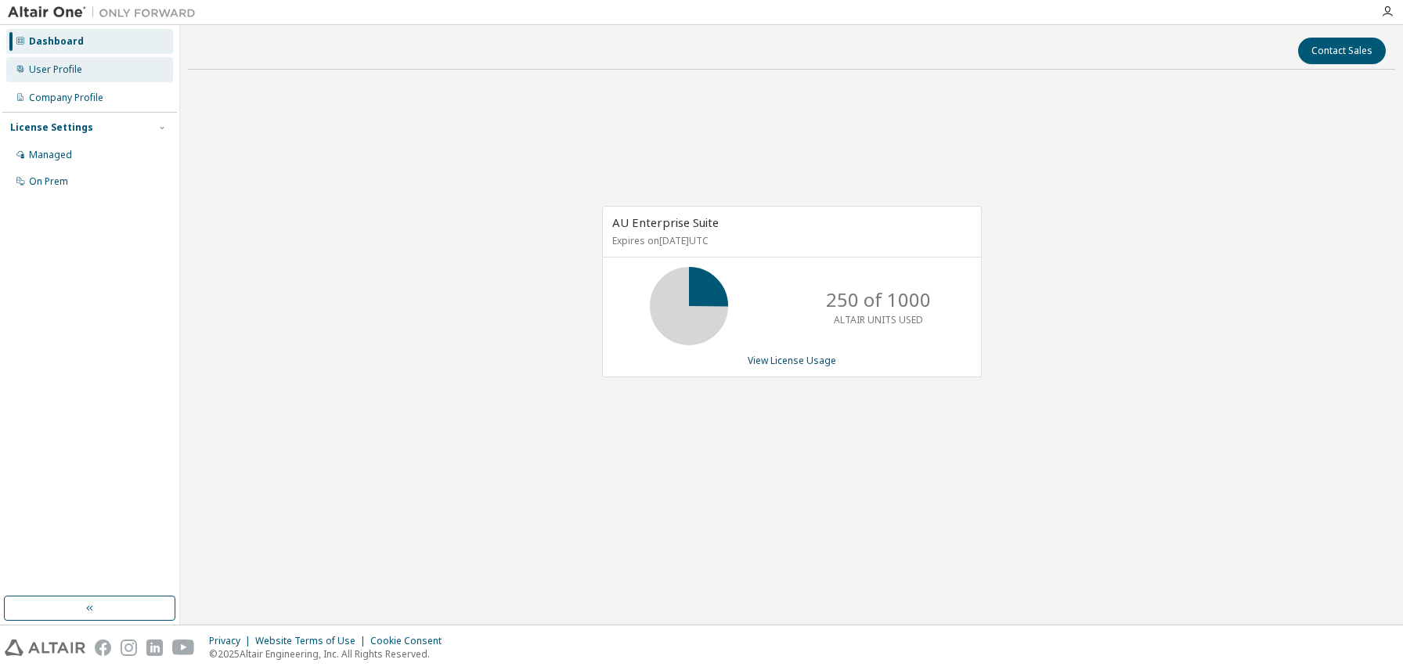 This screenshot has height=670, width=1403. Describe the element at coordinates (106, 13) in the screenshot. I see `img: Altair One` at that location.